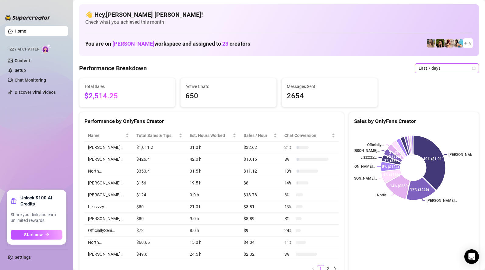 The image size is (485, 270). What do you see at coordinates (108, 207) in the screenshot?
I see `td: Lizzzzzy…` at bounding box center [108, 207].